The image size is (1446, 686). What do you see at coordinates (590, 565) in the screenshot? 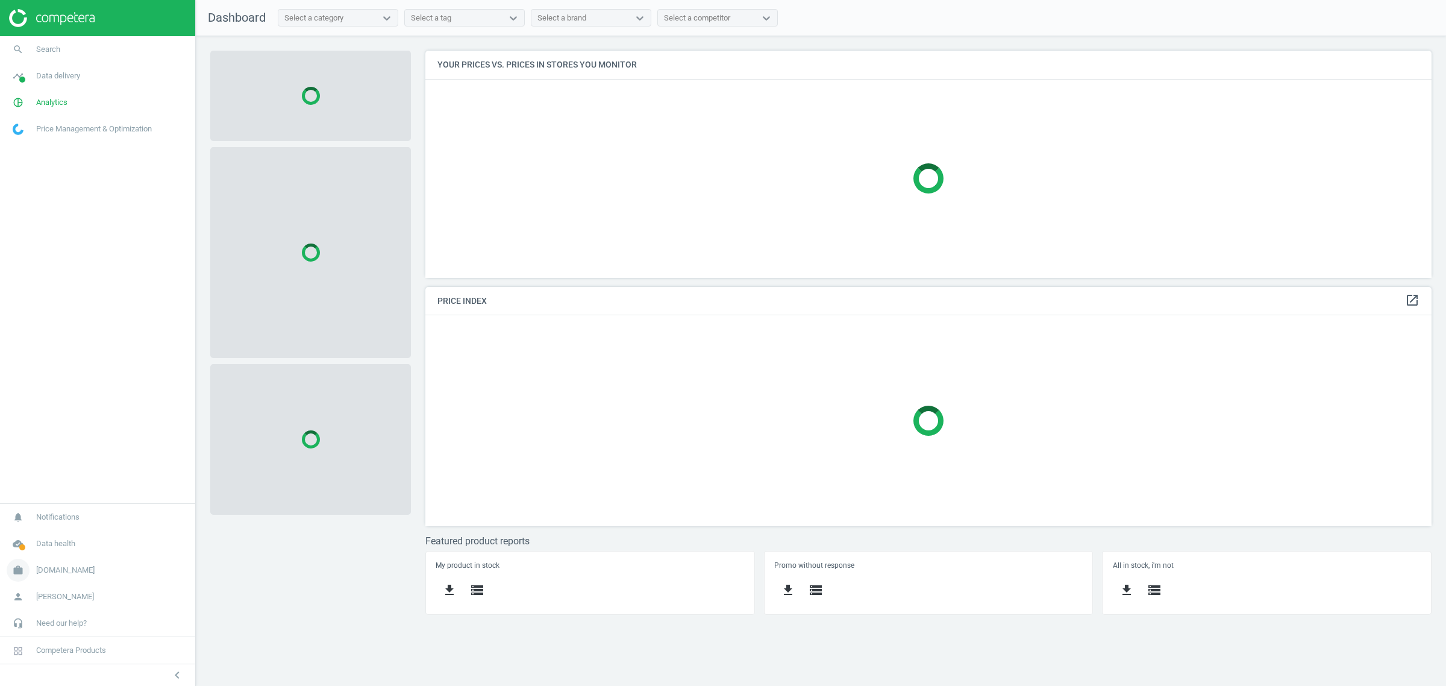
I see `h5: My product in stock` at bounding box center [590, 565].